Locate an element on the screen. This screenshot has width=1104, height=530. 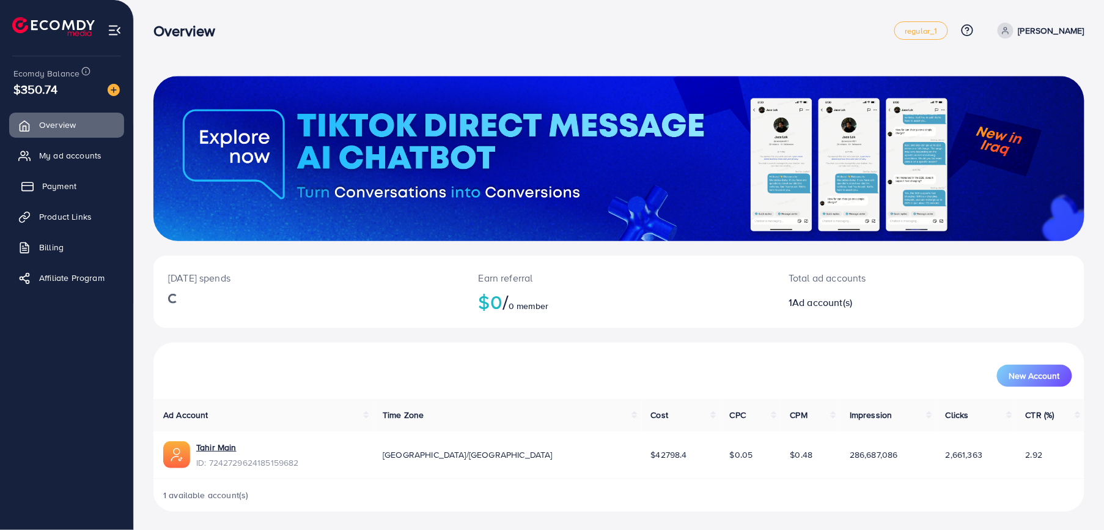
span: $0.48 is located at coordinates (802, 454).